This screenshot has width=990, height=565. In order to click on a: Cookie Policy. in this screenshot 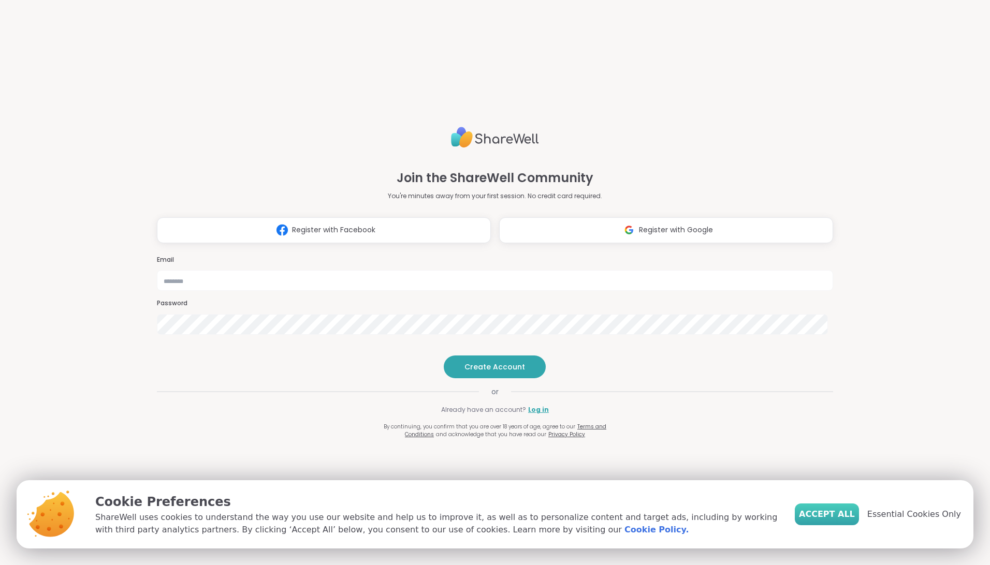, I will do `click(656, 530)`.